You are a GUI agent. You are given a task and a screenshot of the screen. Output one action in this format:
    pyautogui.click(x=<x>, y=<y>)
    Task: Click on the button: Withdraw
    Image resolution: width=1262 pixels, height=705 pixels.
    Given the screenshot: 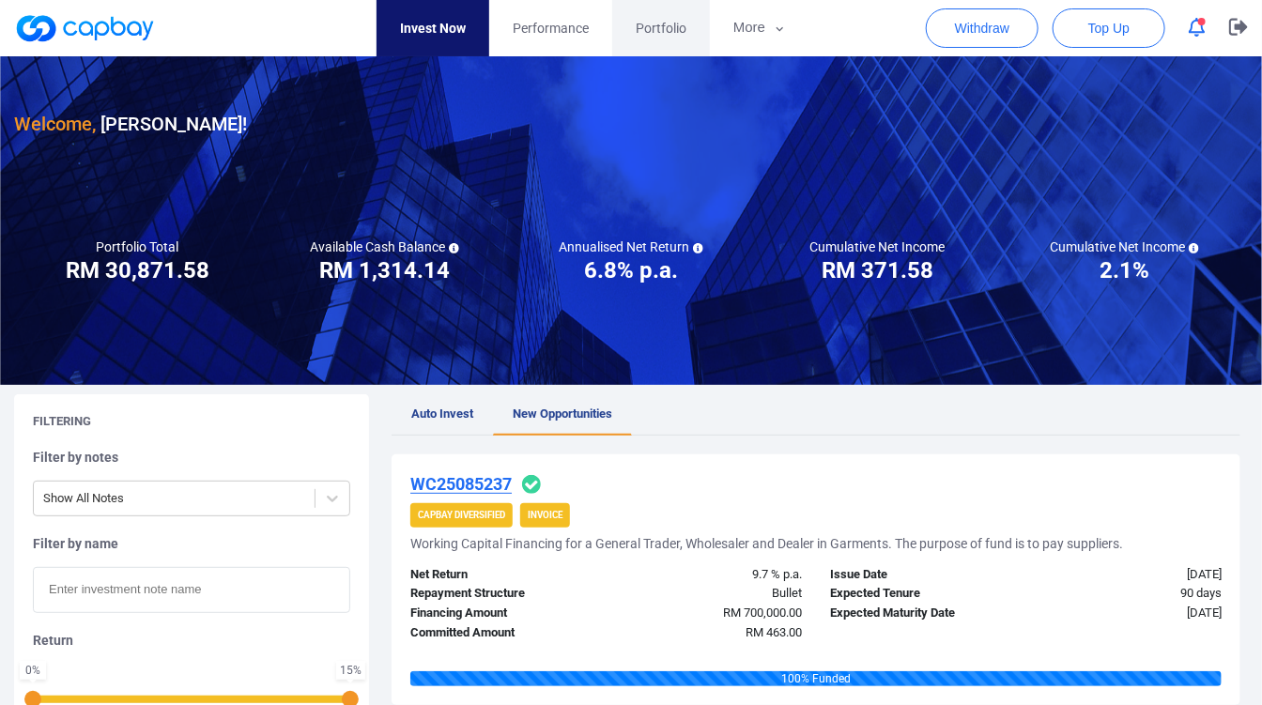 What is the action you would take?
    pyautogui.click(x=983, y=28)
    